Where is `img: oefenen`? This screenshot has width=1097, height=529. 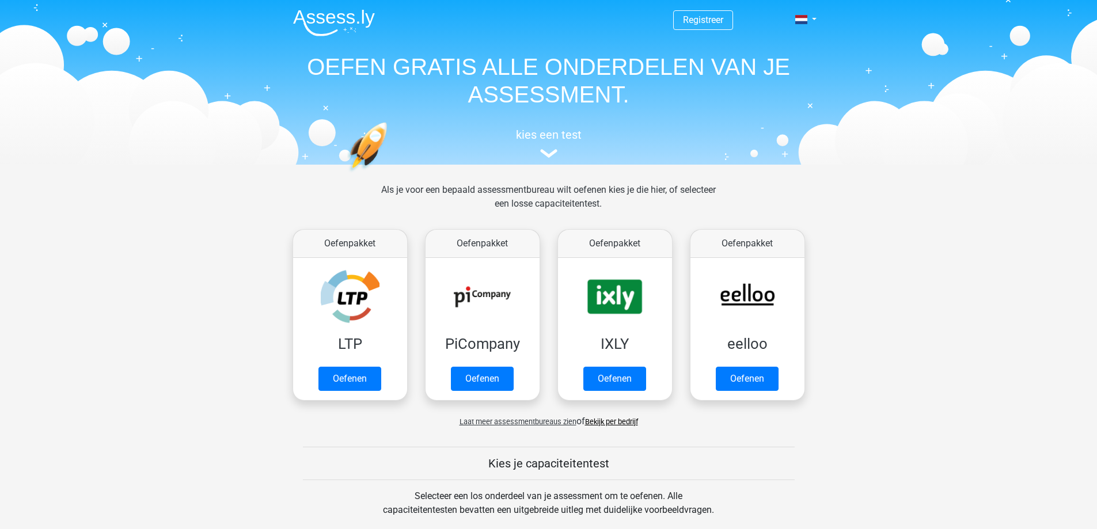
img: oefenen is located at coordinates (389, 174).